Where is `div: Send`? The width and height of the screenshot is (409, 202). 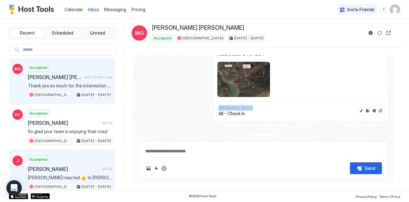
div: Send is located at coordinates (370, 168).